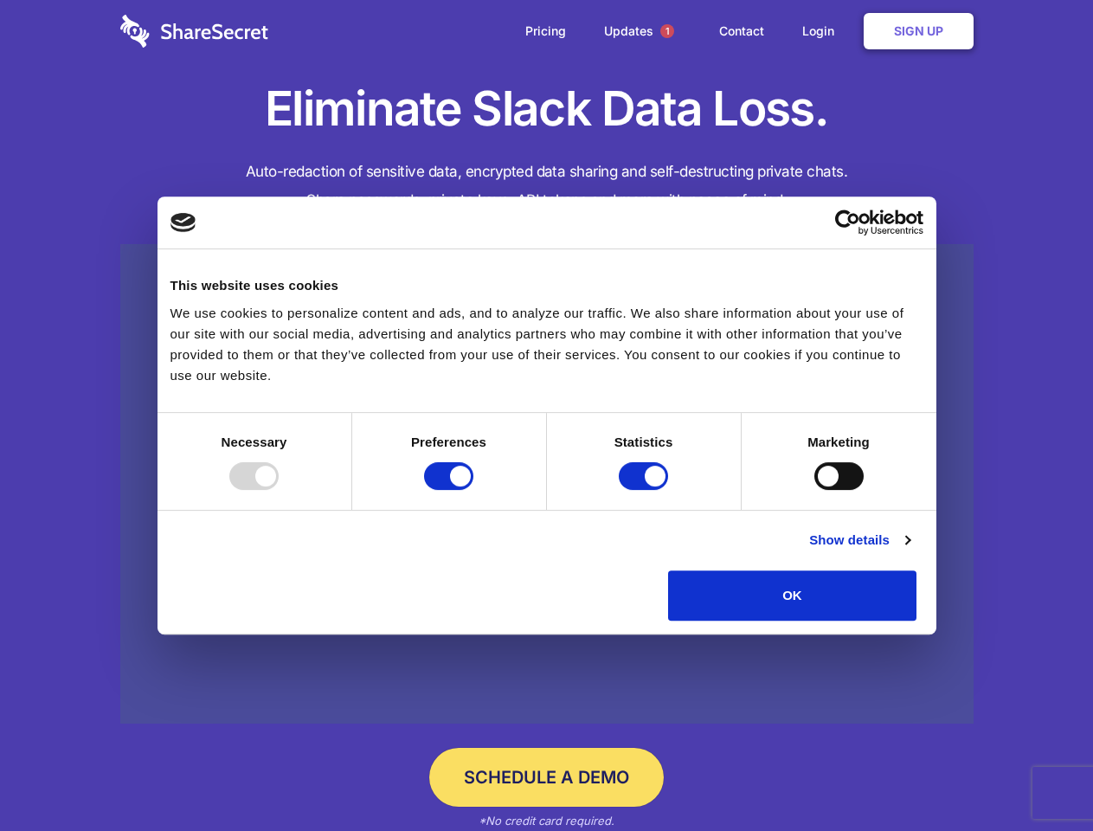 The image size is (1093, 831). Describe the element at coordinates (839, 441) in the screenshot. I see `strong: Marketing` at that location.